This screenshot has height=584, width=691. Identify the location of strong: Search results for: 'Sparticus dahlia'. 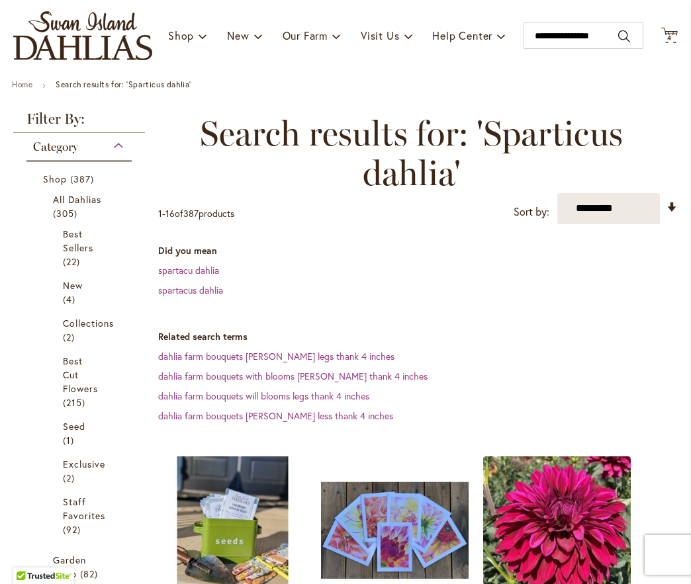
(123, 84).